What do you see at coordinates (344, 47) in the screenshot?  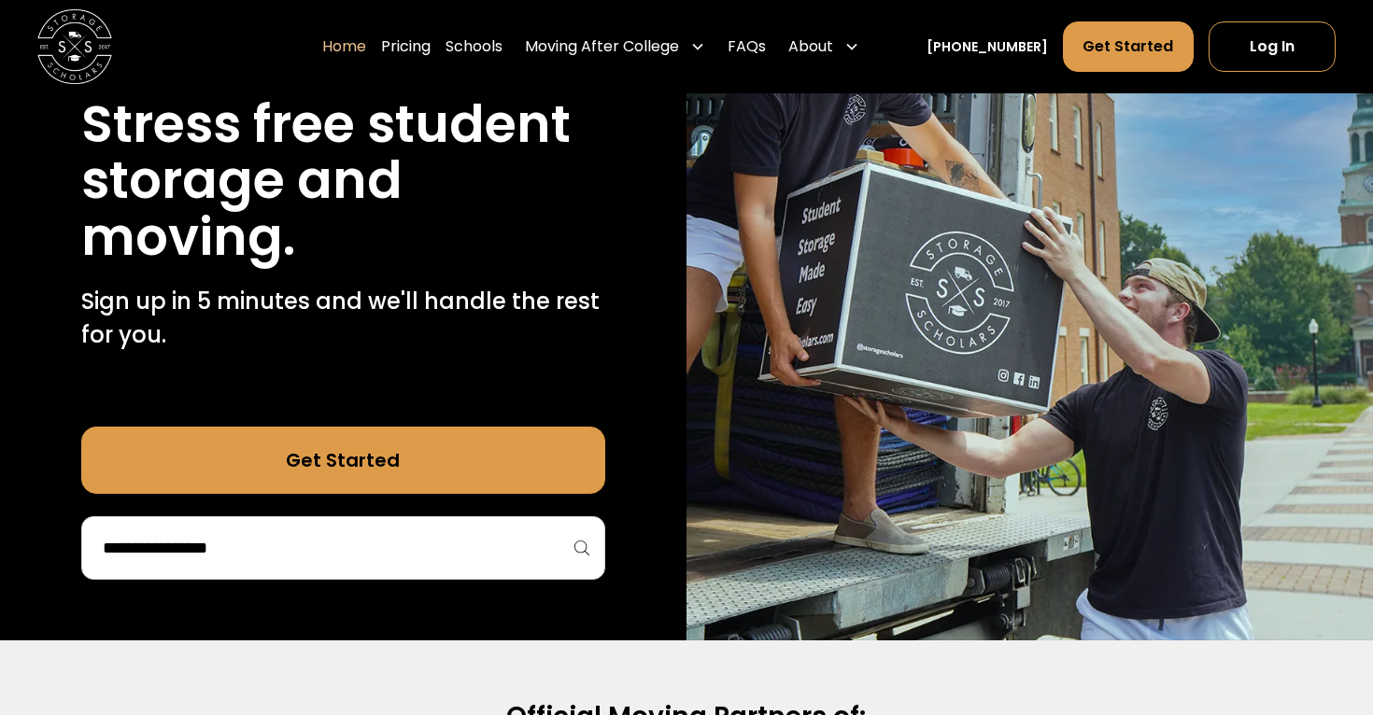 I see `a: Home` at bounding box center [344, 47].